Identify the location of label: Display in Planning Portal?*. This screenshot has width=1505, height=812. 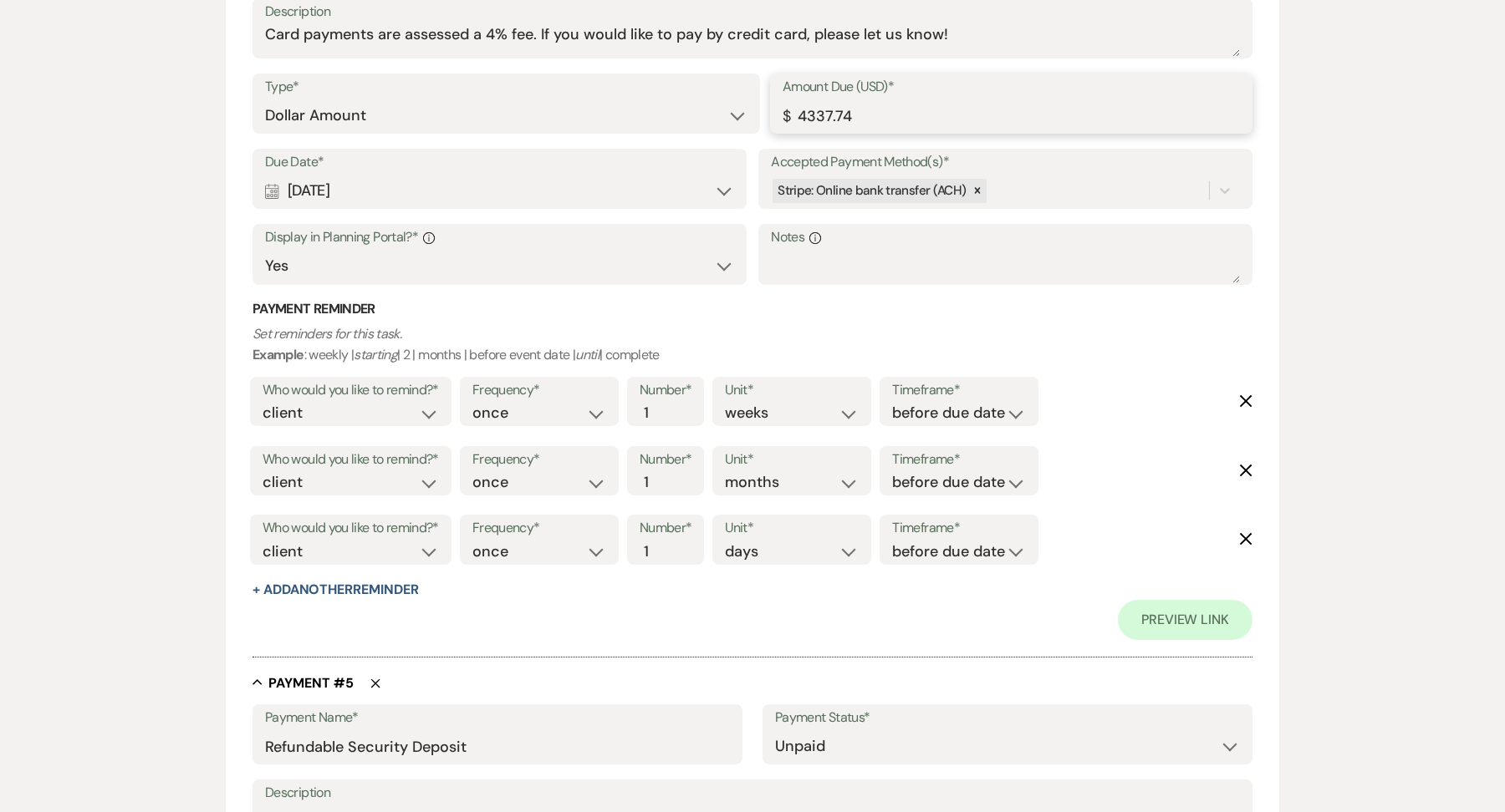
(499, 238).